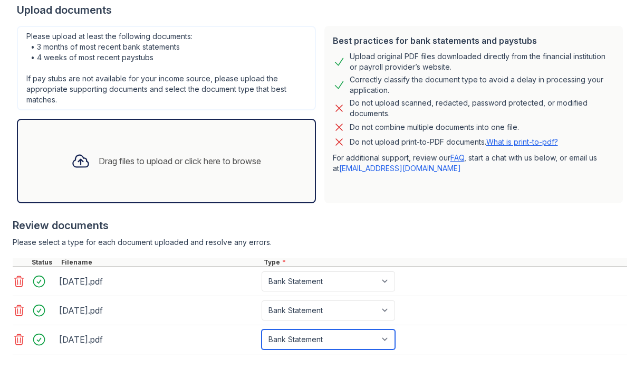  Describe the element at coordinates (160, 262) in the screenshot. I see `div: Filename` at that location.